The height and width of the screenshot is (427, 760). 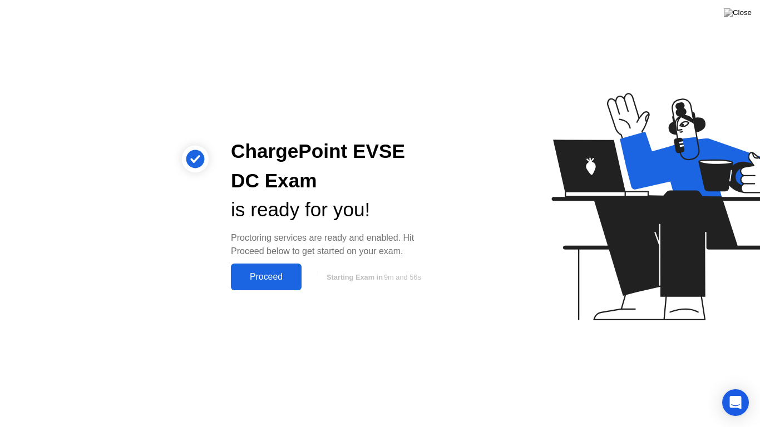 What do you see at coordinates (266, 277) in the screenshot?
I see `button: Proceed` at bounding box center [266, 277].